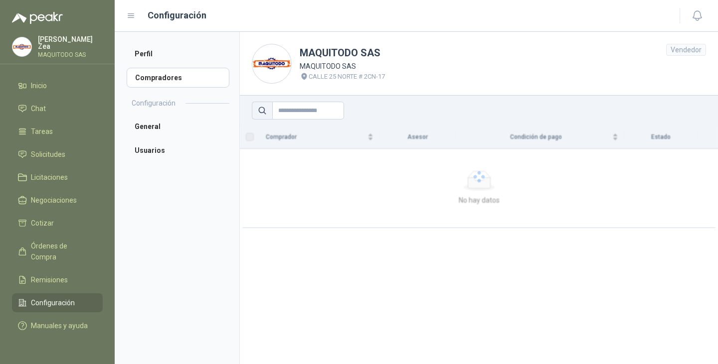 This screenshot has height=364, width=718. Describe the element at coordinates (178, 151) in the screenshot. I see `a: Usuarios` at that location.